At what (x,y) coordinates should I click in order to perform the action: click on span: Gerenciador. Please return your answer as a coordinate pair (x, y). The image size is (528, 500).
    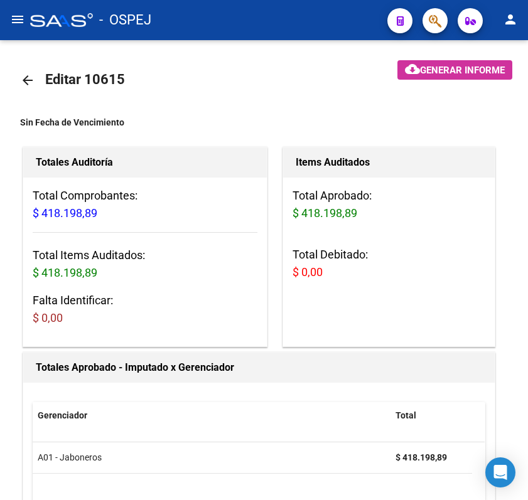
    Looking at the image, I should click on (62, 415).